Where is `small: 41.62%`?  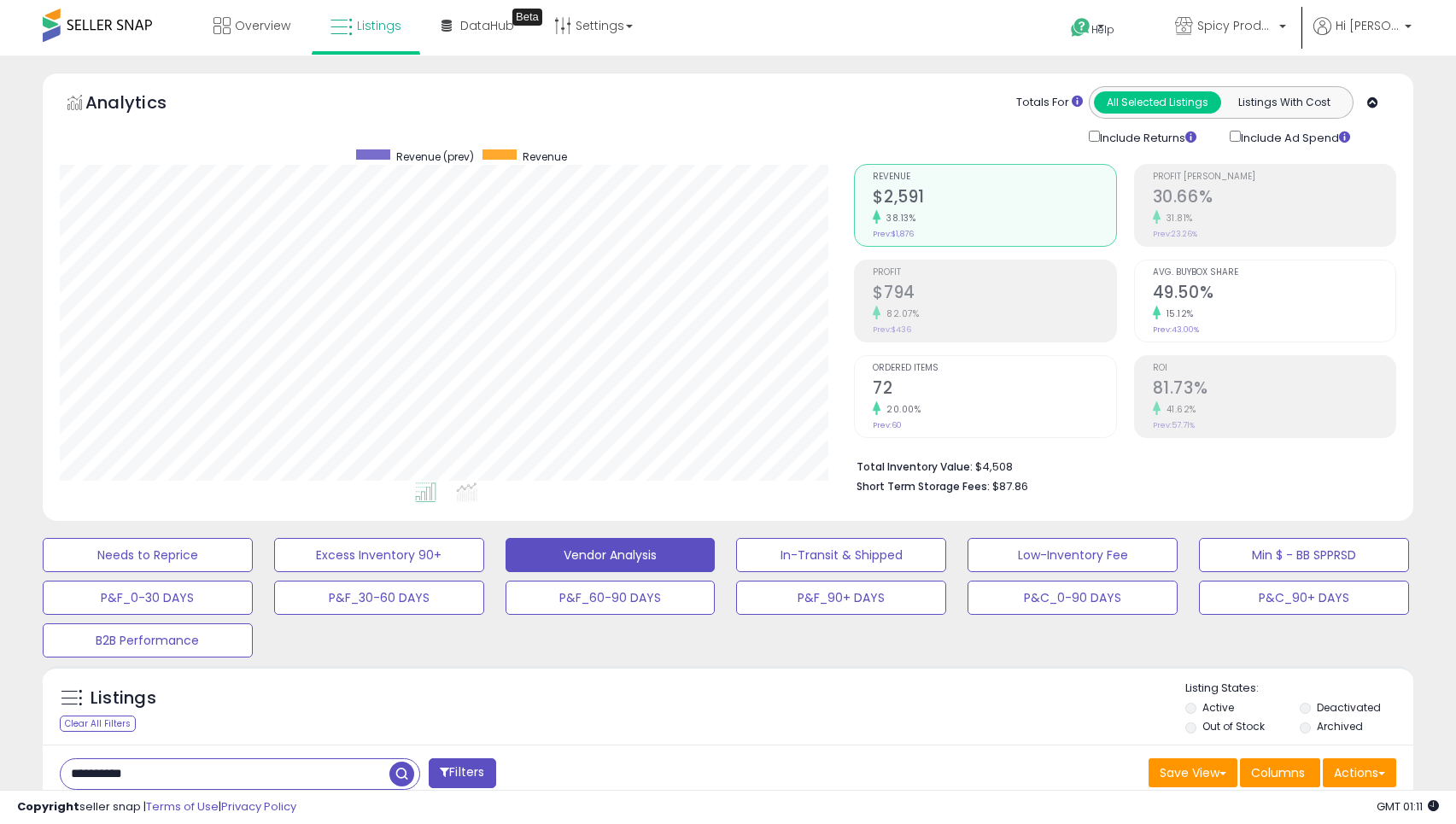
small: 41.62% is located at coordinates (1178, 409).